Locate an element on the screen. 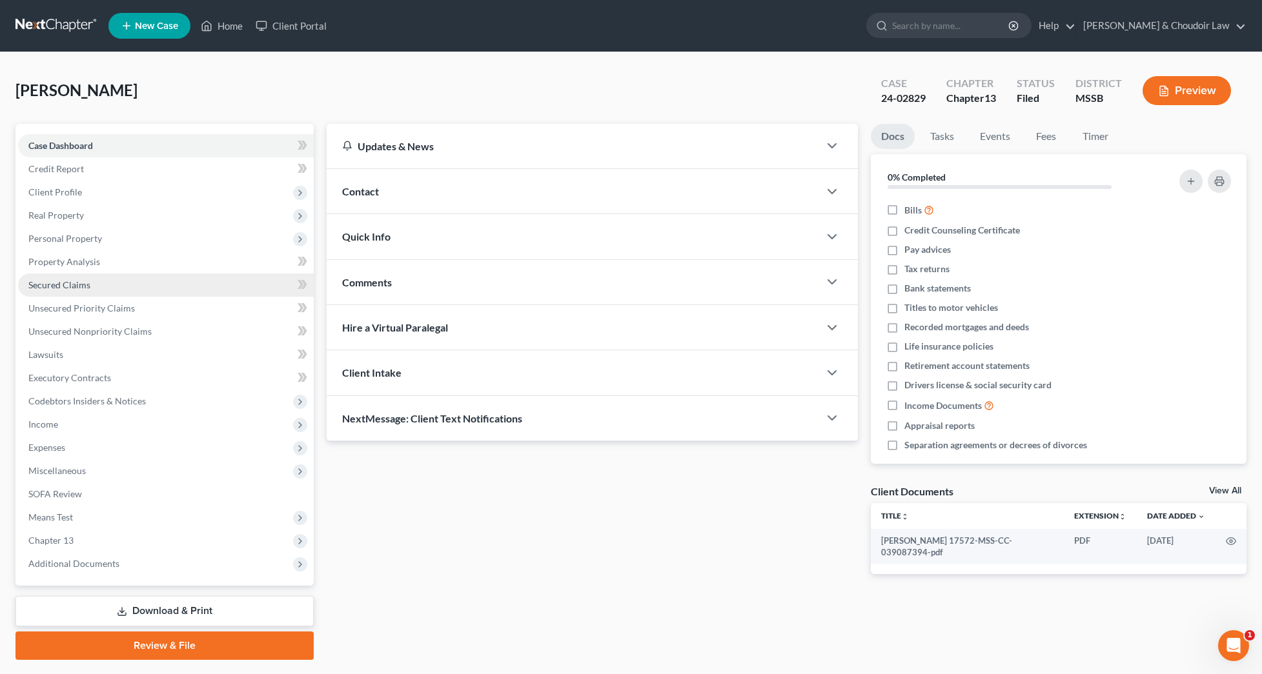 Image resolution: width=1262 pixels, height=674 pixels. span: Unsecured Priority Claims is located at coordinates (81, 308).